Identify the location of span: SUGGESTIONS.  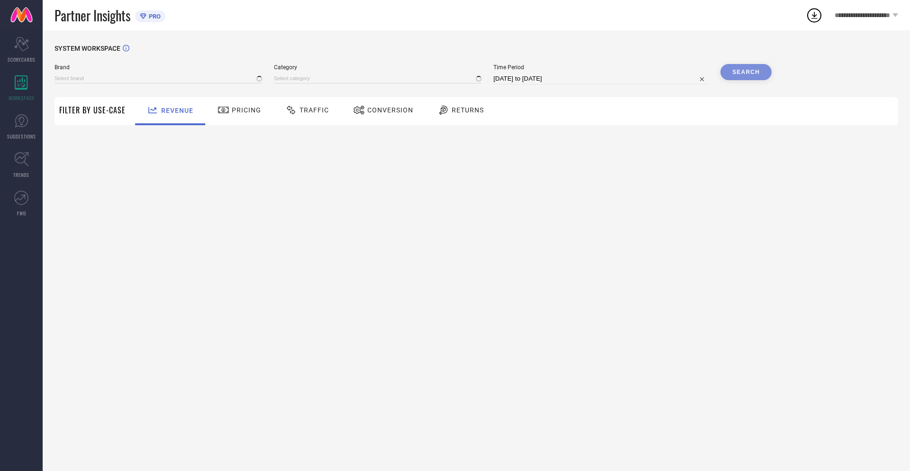
(21, 136).